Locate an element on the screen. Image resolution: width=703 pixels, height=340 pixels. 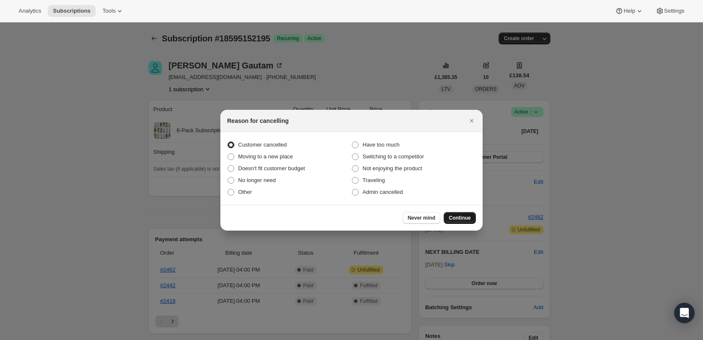
button: Continue is located at coordinates (460, 218).